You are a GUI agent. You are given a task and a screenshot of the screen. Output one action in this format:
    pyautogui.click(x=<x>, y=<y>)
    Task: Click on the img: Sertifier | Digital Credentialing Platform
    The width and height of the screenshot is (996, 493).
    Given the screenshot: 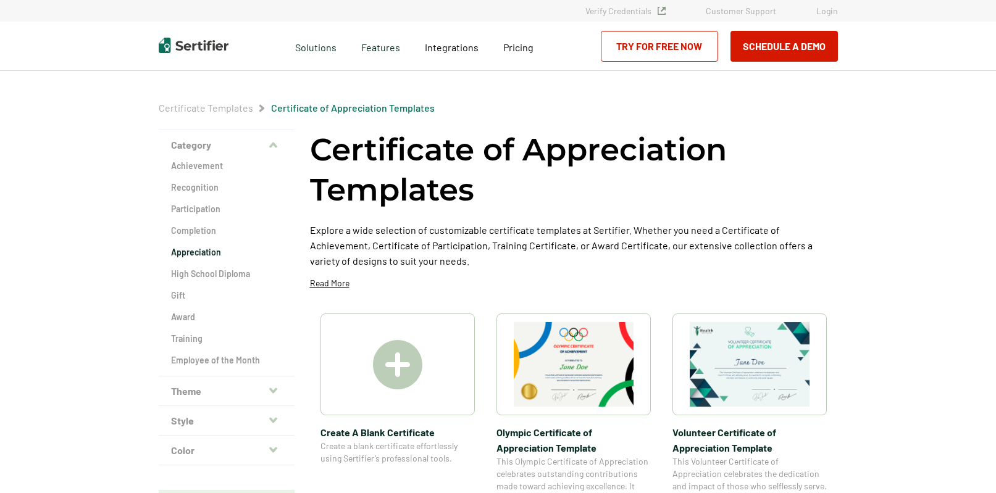 What is the action you would take?
    pyautogui.click(x=193, y=45)
    